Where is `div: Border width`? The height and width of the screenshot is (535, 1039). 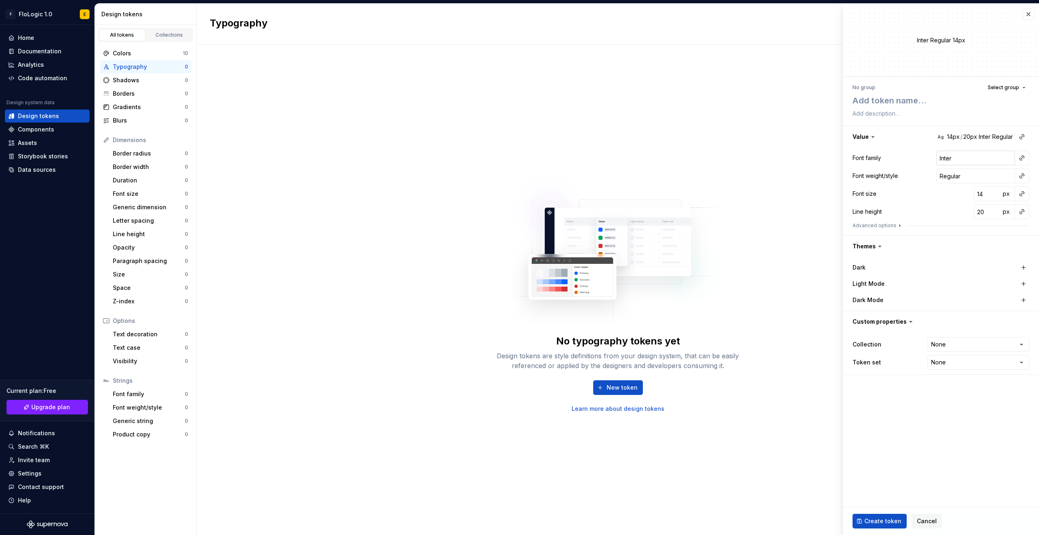
div: Border width is located at coordinates (149, 167).